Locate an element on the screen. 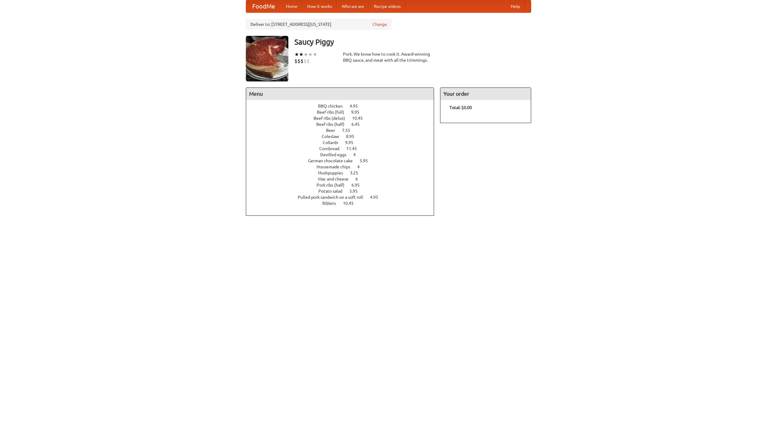  a: Change is located at coordinates (380, 24).